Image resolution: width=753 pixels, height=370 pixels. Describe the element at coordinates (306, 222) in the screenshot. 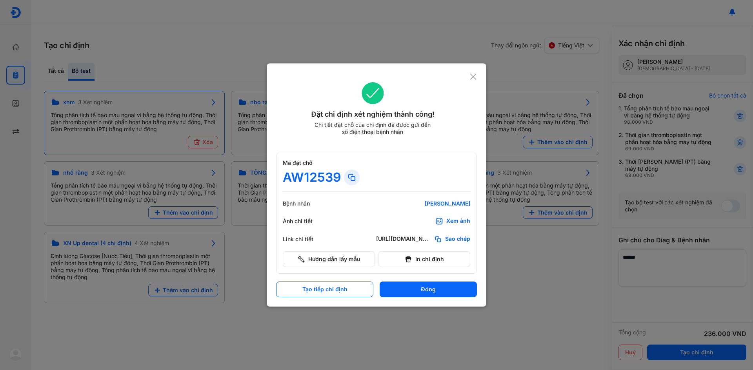

I see `div: Ảnh chi tiết` at that location.